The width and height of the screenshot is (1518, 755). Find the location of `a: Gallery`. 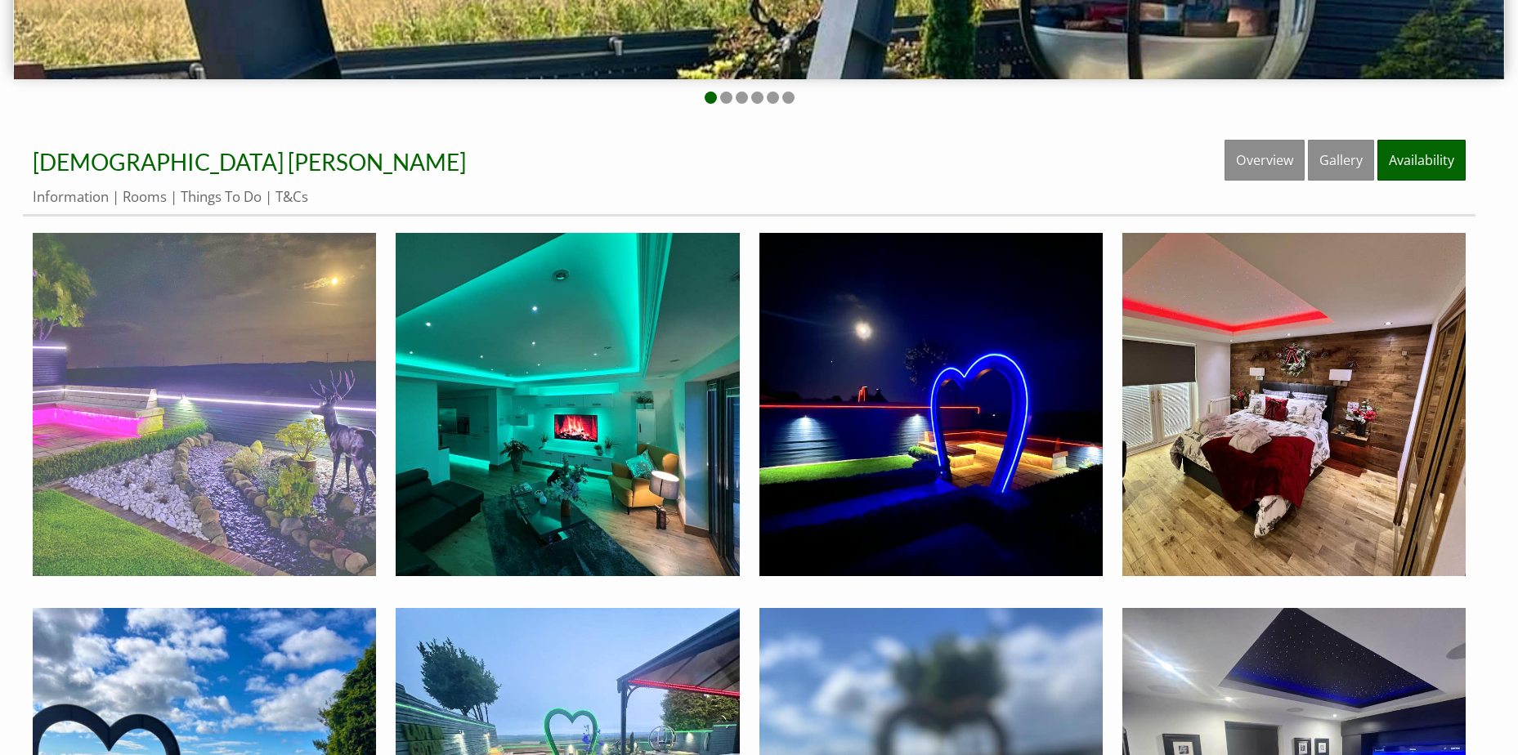

a: Gallery is located at coordinates (1341, 160).